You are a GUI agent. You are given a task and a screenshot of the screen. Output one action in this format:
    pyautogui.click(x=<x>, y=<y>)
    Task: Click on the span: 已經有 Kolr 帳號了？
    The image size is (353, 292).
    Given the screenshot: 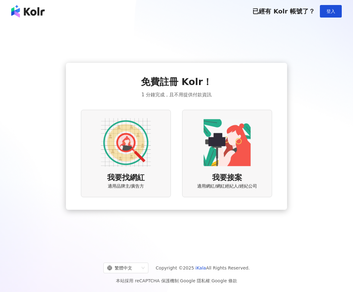 What is the action you would take?
    pyautogui.click(x=284, y=11)
    